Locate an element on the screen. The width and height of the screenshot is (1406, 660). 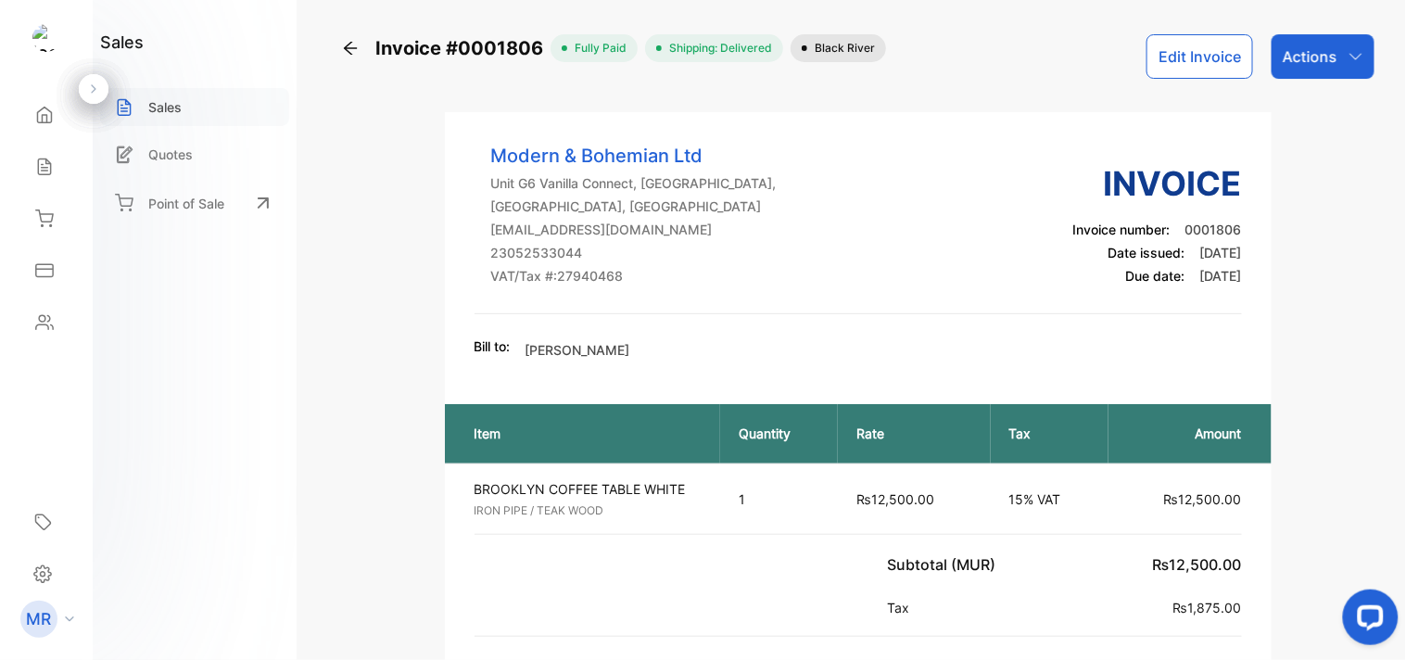
span: fully paid is located at coordinates (597, 48).